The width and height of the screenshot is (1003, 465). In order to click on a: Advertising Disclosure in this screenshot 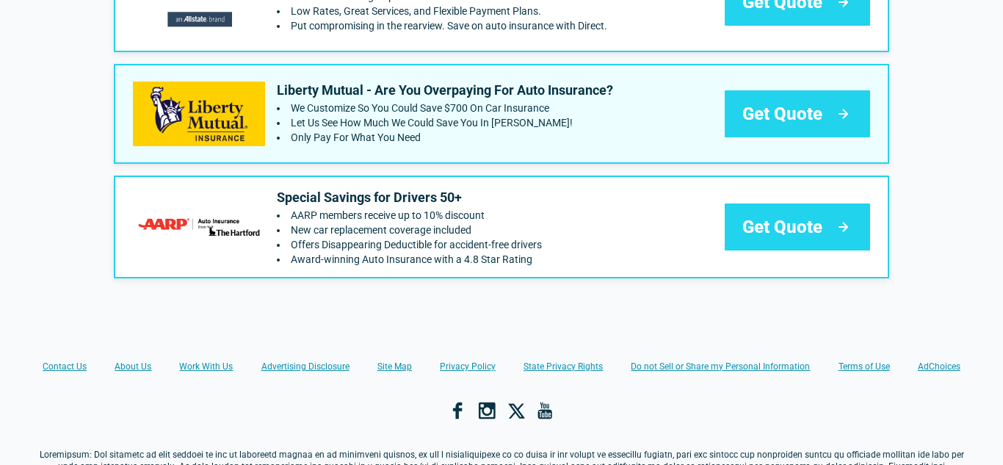, I will do `click(306, 366)`.